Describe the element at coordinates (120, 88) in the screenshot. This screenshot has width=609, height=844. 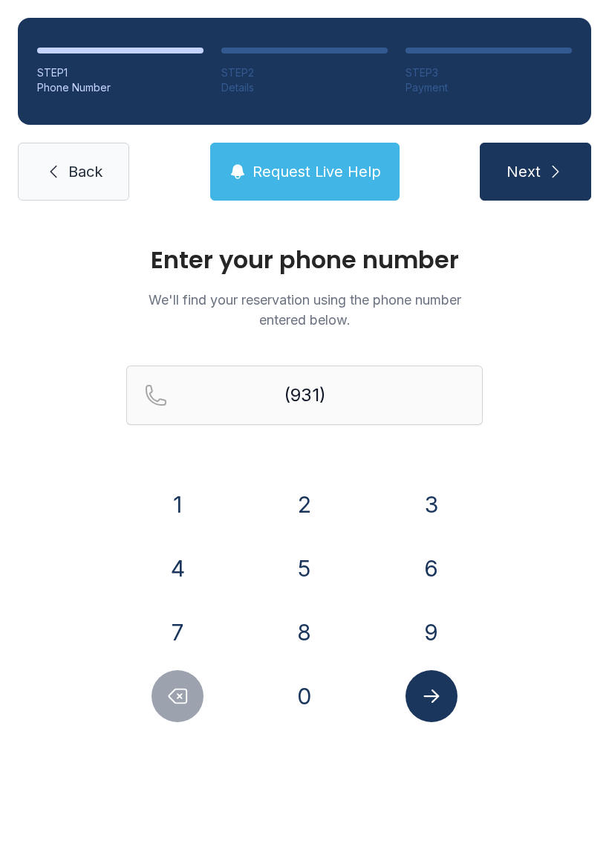
I see `div: Phone Number` at that location.